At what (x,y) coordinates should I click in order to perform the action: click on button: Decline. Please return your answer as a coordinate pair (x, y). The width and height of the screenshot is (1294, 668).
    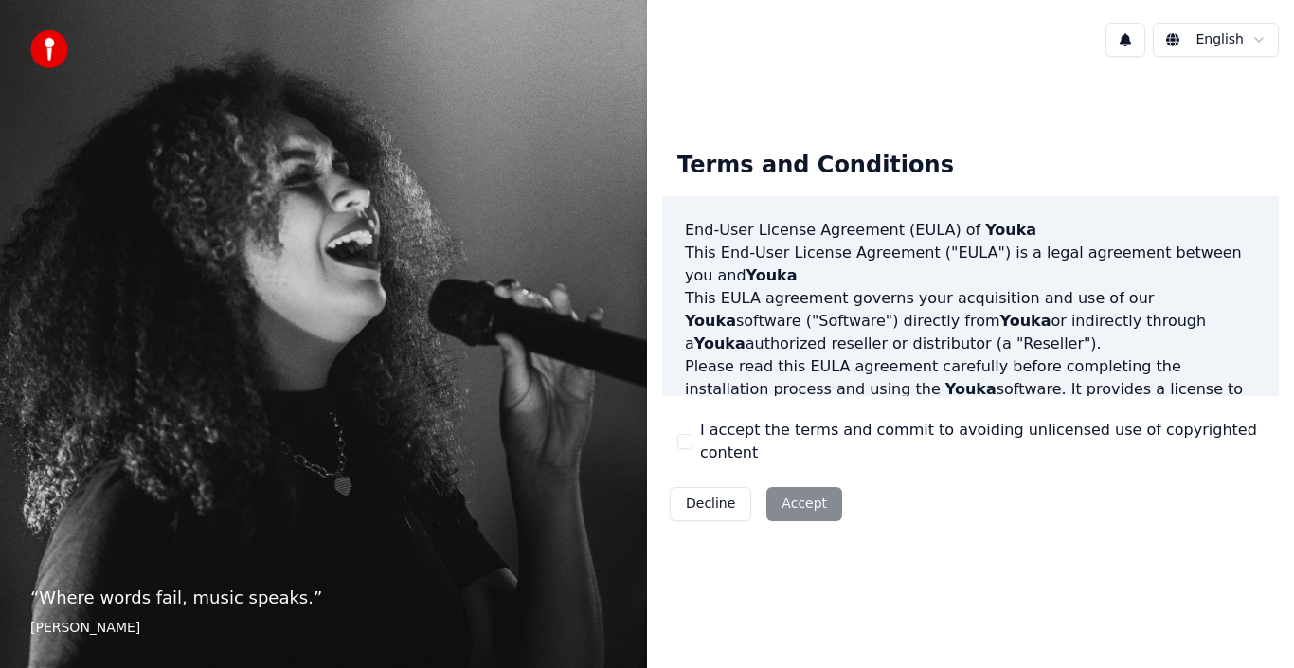
    Looking at the image, I should click on (710, 504).